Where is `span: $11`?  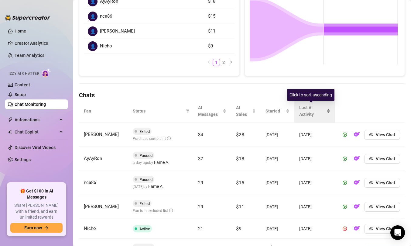 span: $11 is located at coordinates (240, 206).